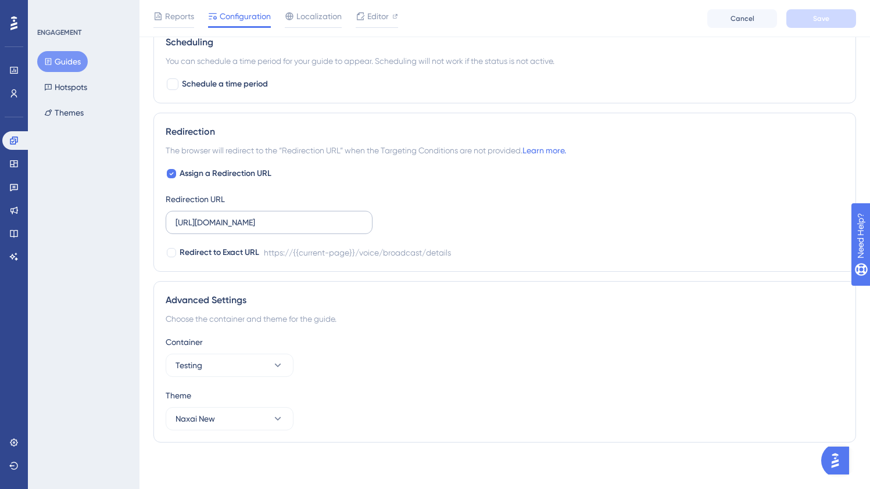 Image resolution: width=870 pixels, height=489 pixels. I want to click on button: Save, so click(821, 19).